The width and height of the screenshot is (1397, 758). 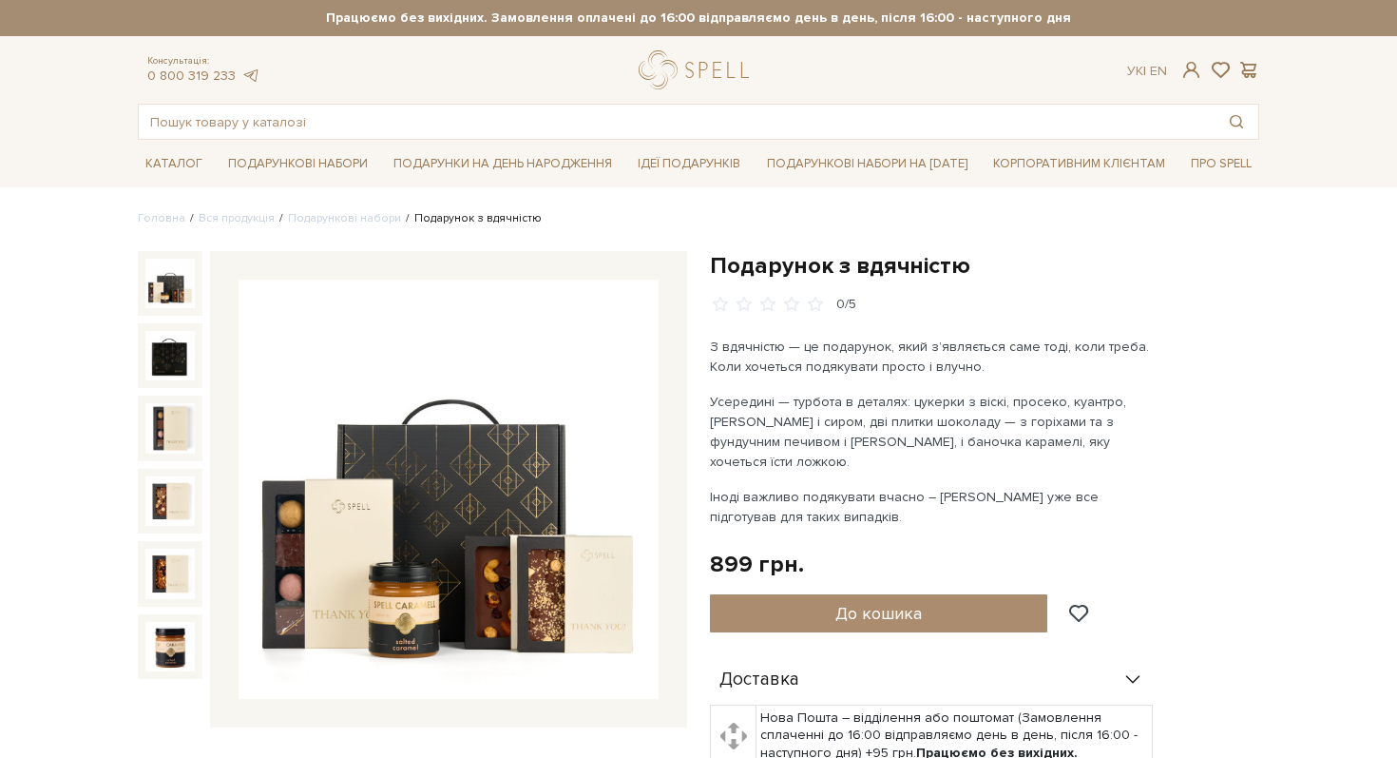 I want to click on a: Про Spell, so click(x=1221, y=163).